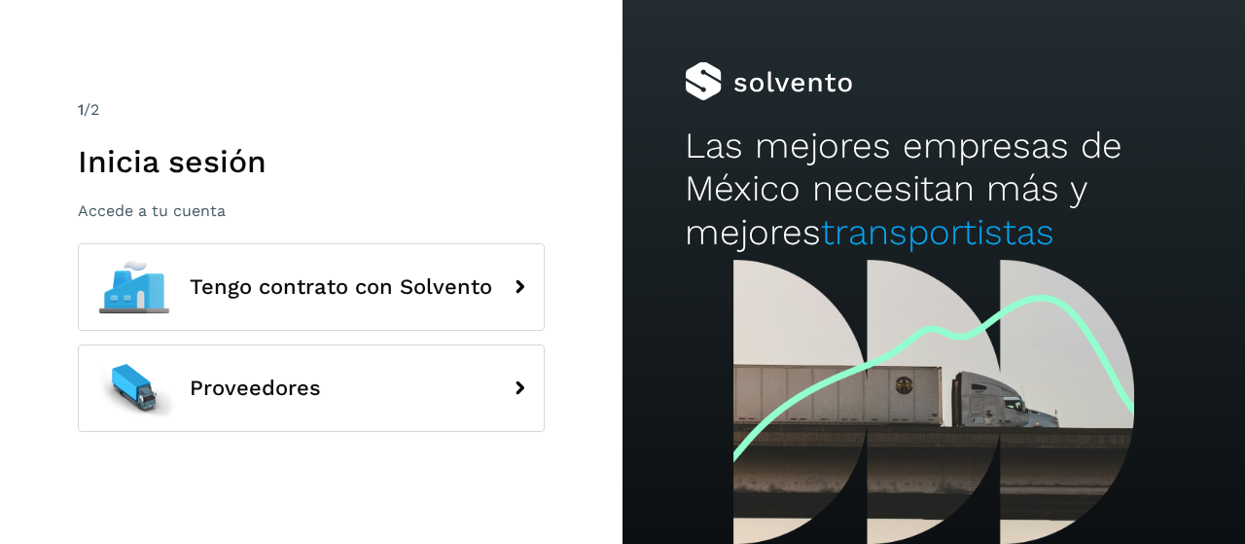 The height and width of the screenshot is (544, 1245). What do you see at coordinates (81, 109) in the screenshot?
I see `span: 1` at bounding box center [81, 109].